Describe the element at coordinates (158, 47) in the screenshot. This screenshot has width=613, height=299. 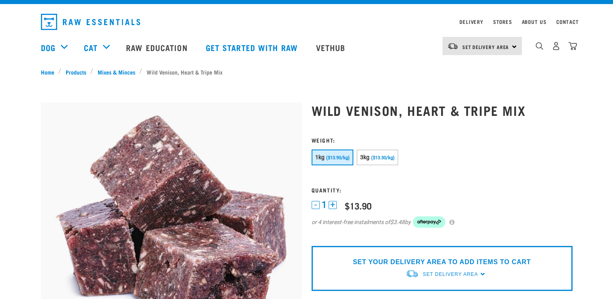
I see `a: Raw Education` at that location.